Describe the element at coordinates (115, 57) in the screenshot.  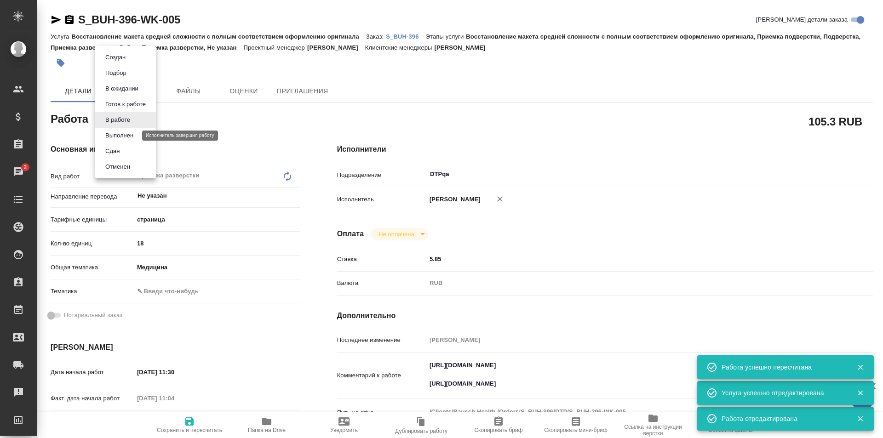
I see `button: Создан` at that location.